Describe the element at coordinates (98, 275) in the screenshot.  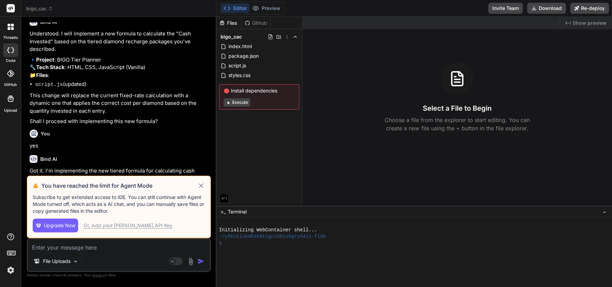
I see `span: privacy` at that location.